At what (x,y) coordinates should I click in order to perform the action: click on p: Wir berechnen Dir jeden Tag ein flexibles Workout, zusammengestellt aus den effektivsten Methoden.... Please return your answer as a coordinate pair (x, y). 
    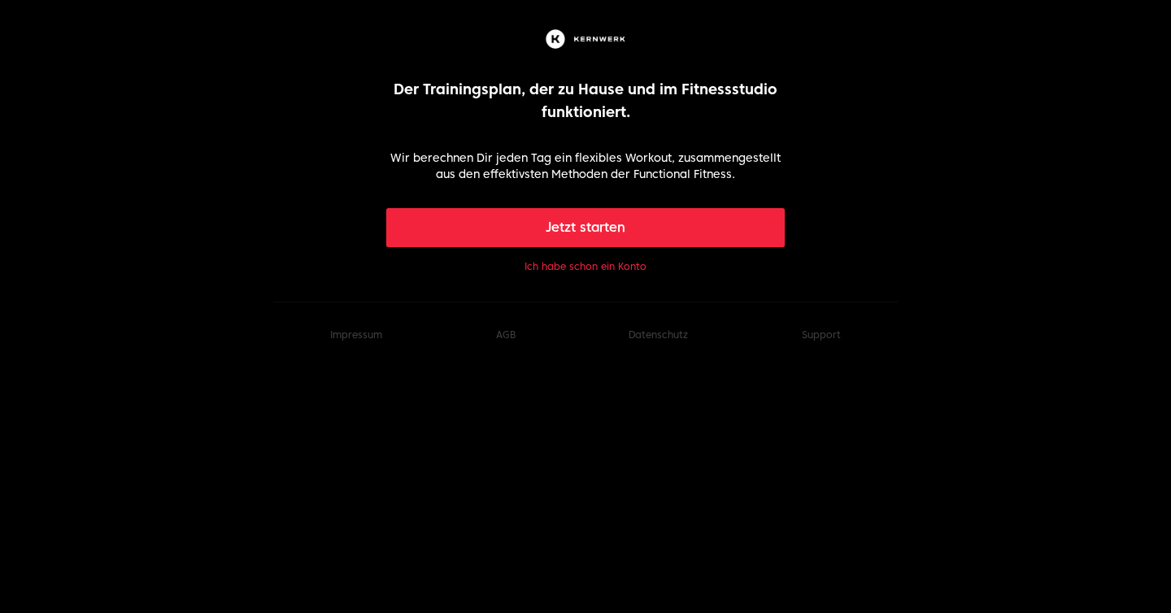
    Looking at the image, I should click on (585, 166).